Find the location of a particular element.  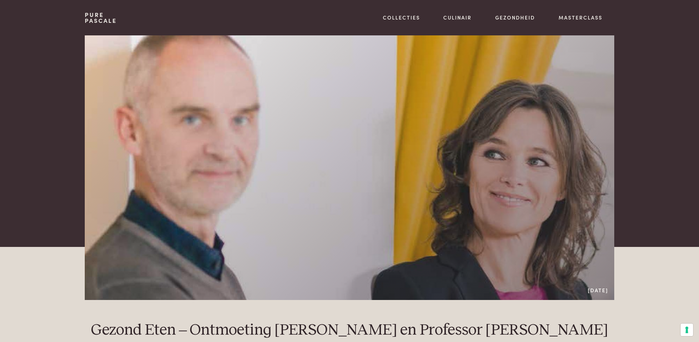

a: Gezondheid is located at coordinates (515, 17).